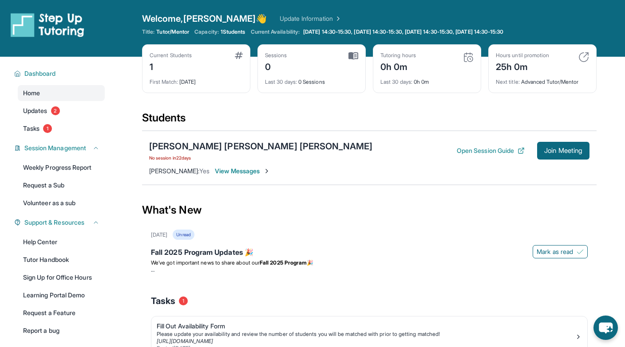 This screenshot has height=347, width=625. I want to click on span: First Match :, so click(164, 82).